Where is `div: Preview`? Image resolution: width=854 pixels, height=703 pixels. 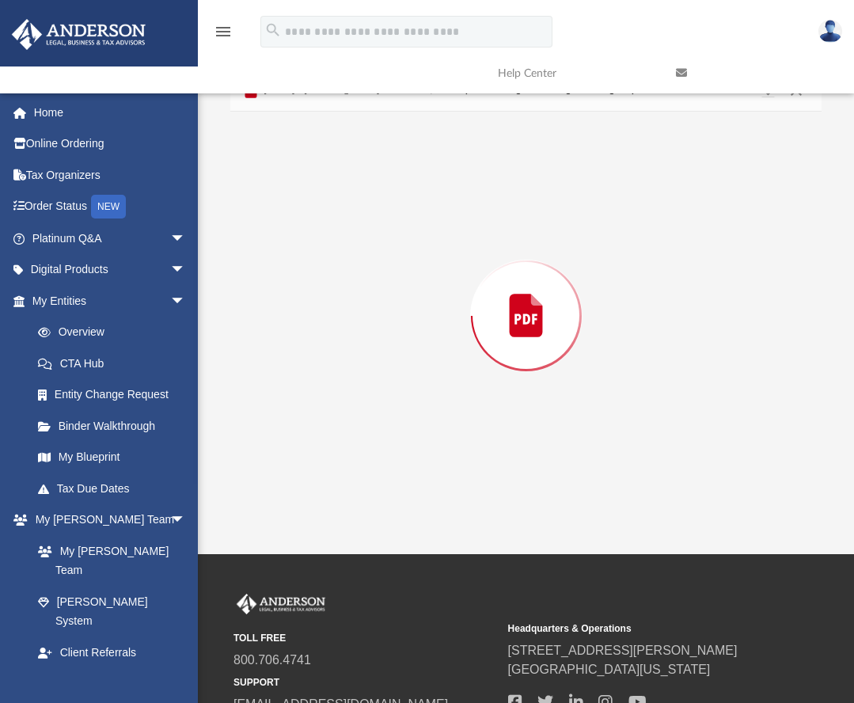 div: Preview is located at coordinates (525, 294).